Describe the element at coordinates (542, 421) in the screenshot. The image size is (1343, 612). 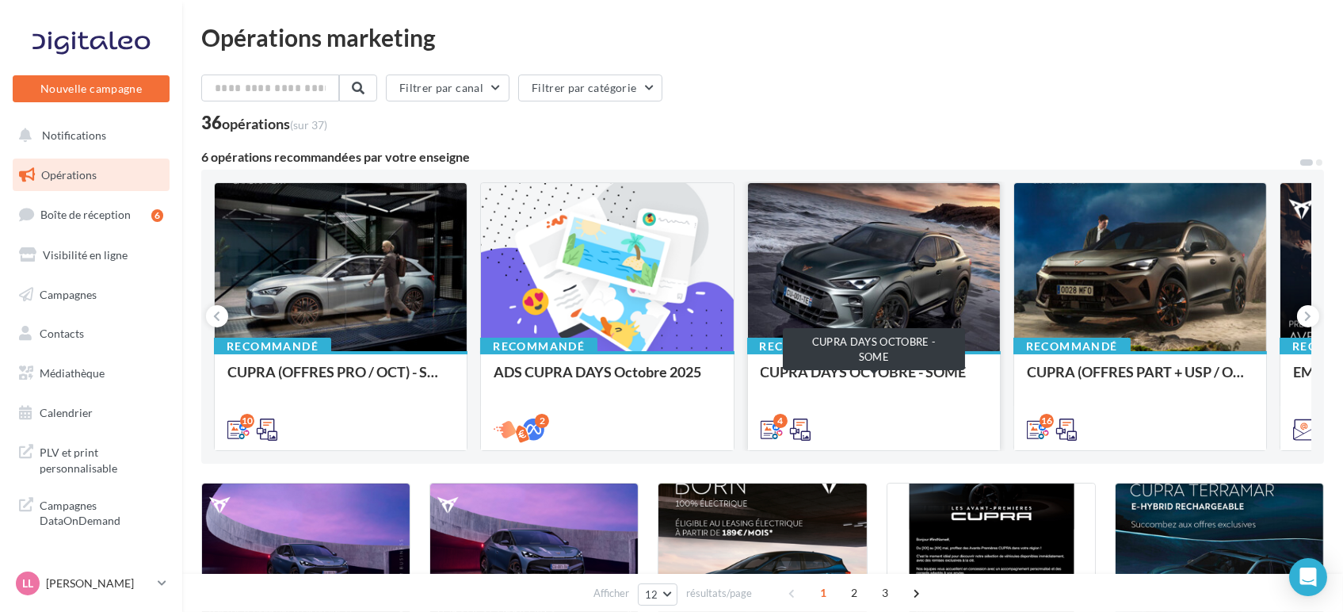
I see `div: 2` at that location.